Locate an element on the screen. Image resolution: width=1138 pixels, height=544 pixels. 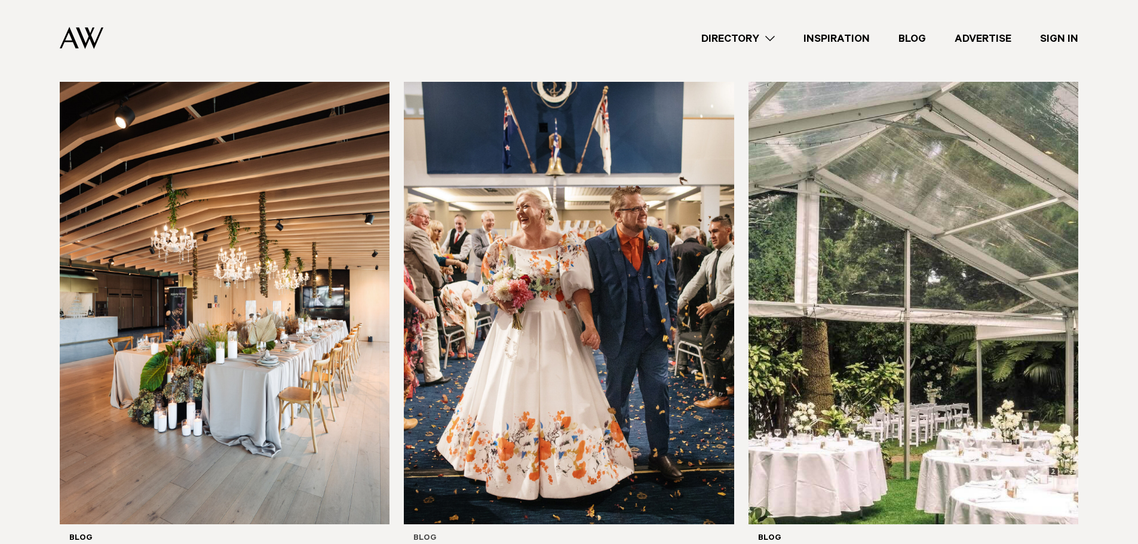
a: Sign In is located at coordinates (1059, 38).